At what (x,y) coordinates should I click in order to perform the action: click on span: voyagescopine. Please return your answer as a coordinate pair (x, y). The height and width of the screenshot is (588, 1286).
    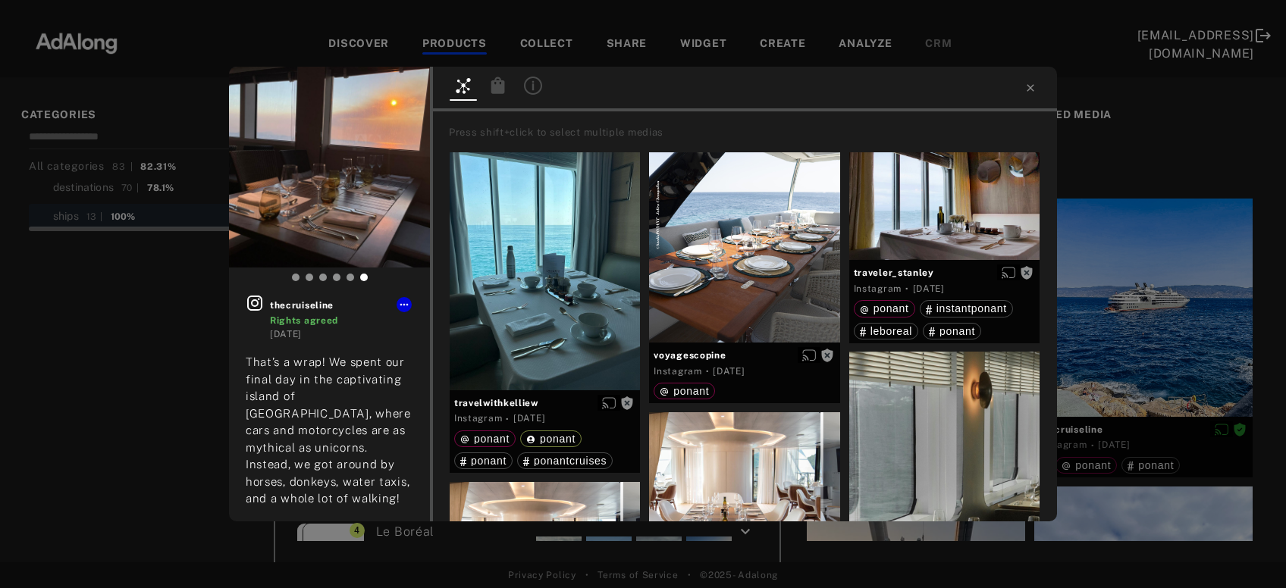
    Looking at the image, I should click on (744, 356).